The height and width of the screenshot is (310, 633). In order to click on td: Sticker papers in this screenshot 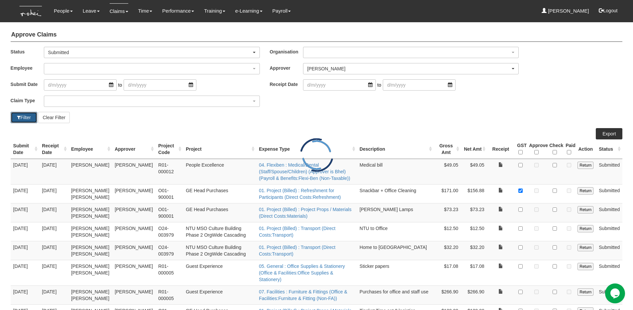, I will do `click(395, 273)`.